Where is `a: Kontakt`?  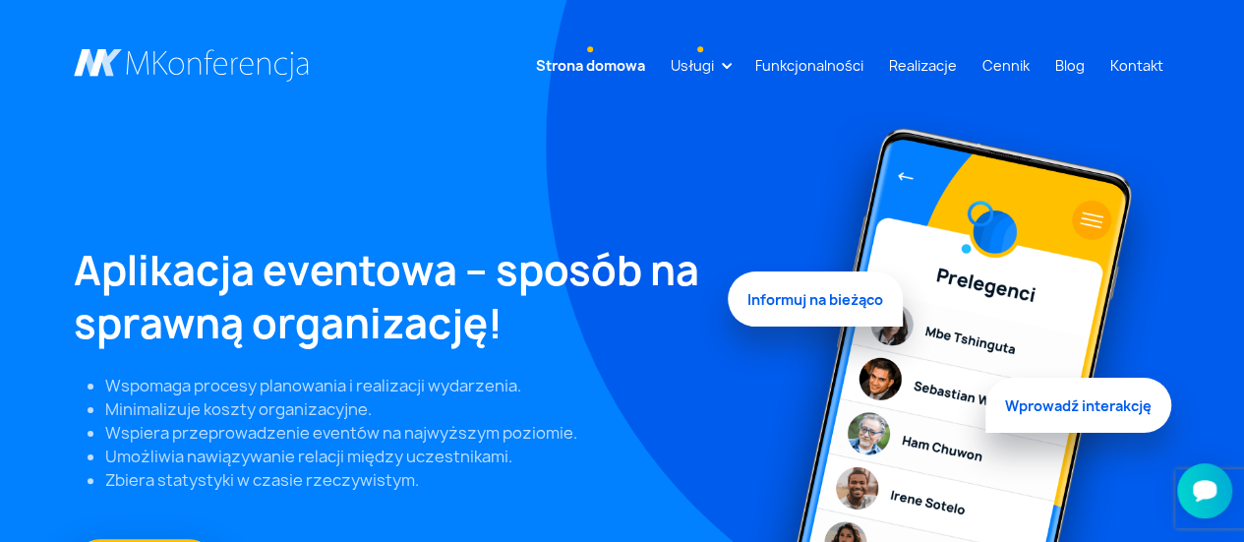
a: Kontakt is located at coordinates (1136, 65).